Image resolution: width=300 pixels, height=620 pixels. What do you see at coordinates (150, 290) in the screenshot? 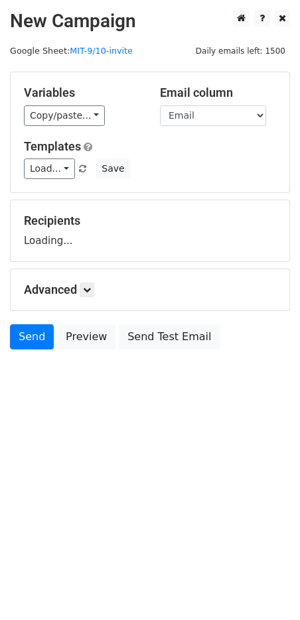
I see `h5: Advanced` at bounding box center [150, 290].